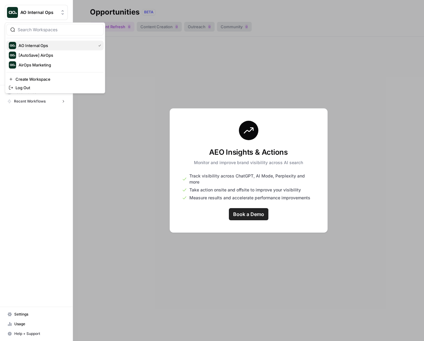 This screenshot has height=341, width=424. What do you see at coordinates (248, 153) in the screenshot?
I see `h3: AEO Insights & Actions` at bounding box center [248, 153].